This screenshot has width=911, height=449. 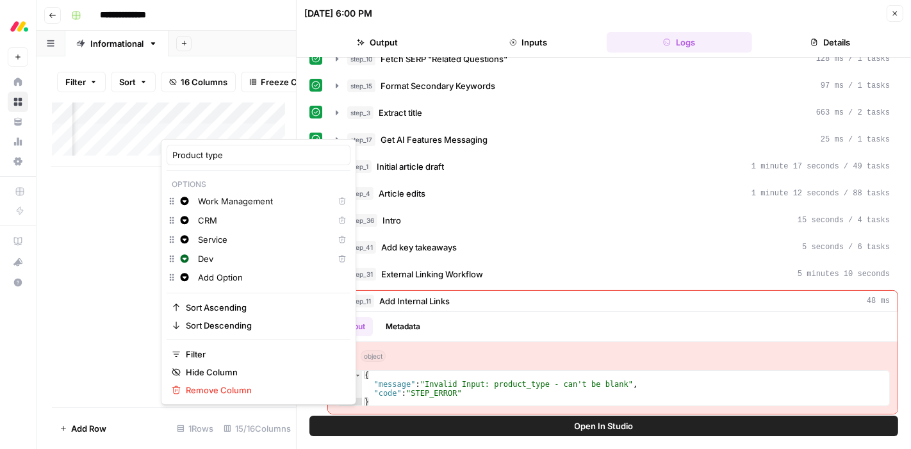 I want to click on span: step_3, so click(x=360, y=113).